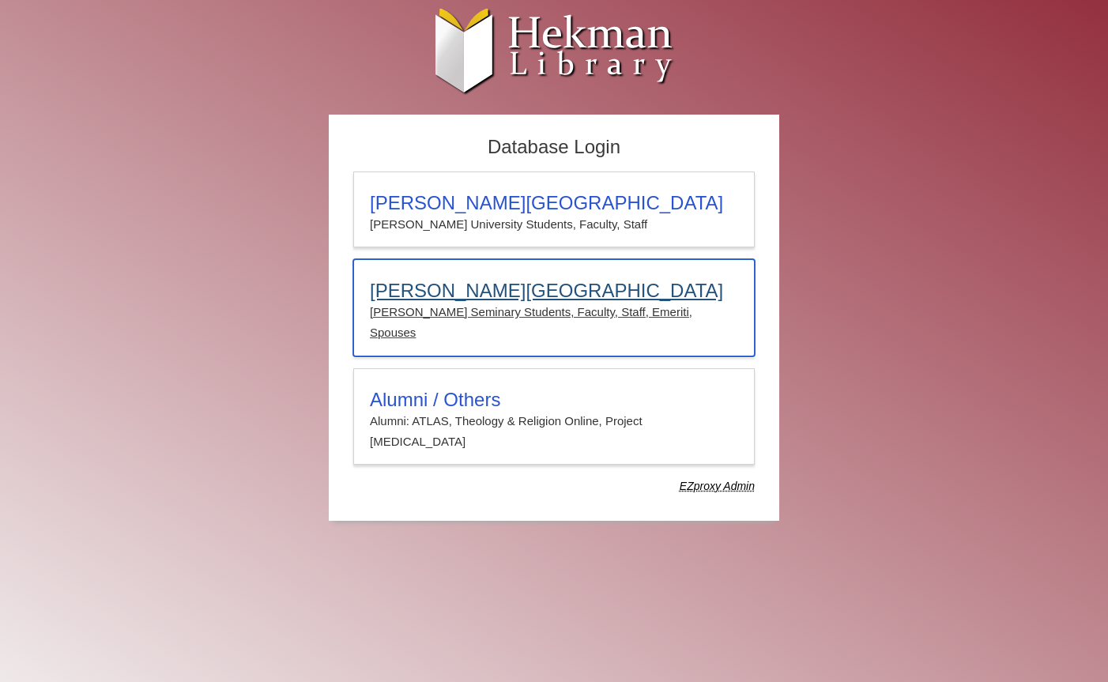  Describe the element at coordinates (554, 400) in the screenshot. I see `h3: Alumni / Others` at that location.